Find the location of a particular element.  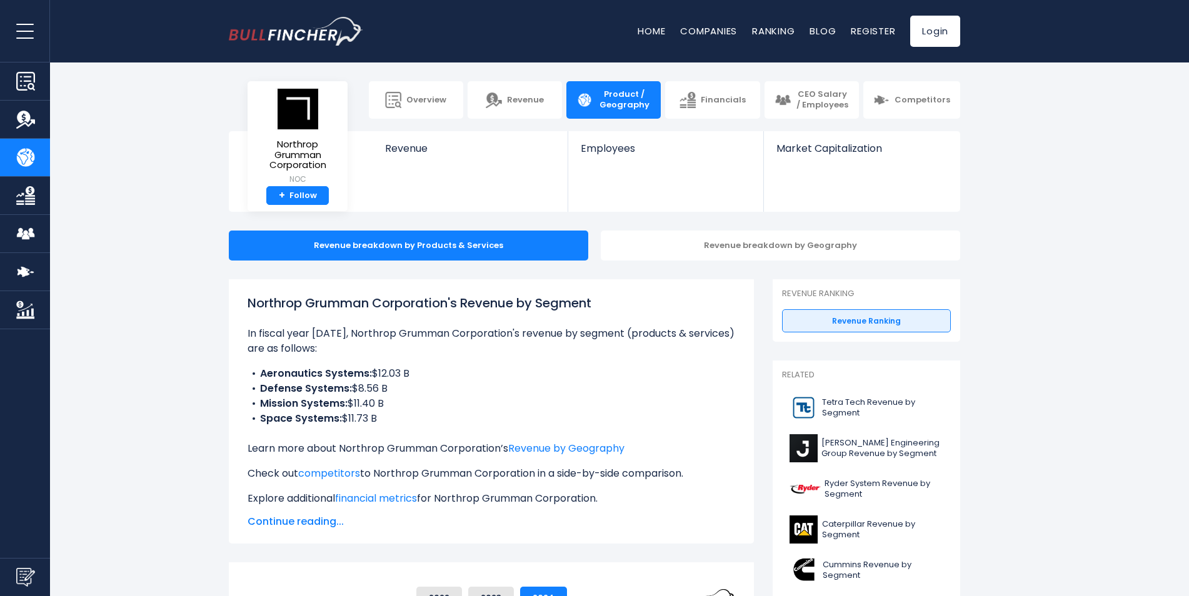

a: Tetra Tech Revenue by Segment is located at coordinates (867, 408).